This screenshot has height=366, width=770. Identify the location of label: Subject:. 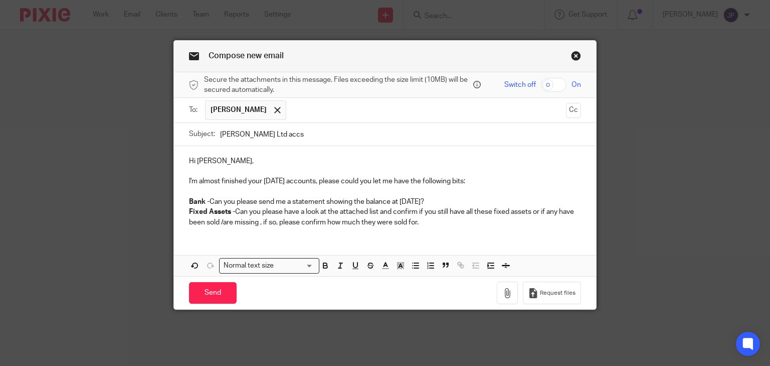
(202, 134).